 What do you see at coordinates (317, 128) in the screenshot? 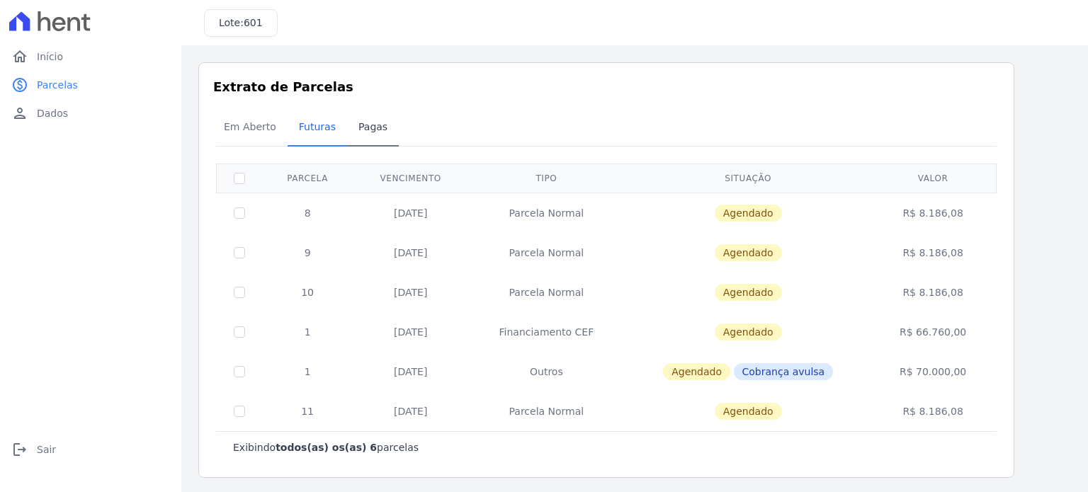
I see `a: Futuras` at bounding box center [317, 128].